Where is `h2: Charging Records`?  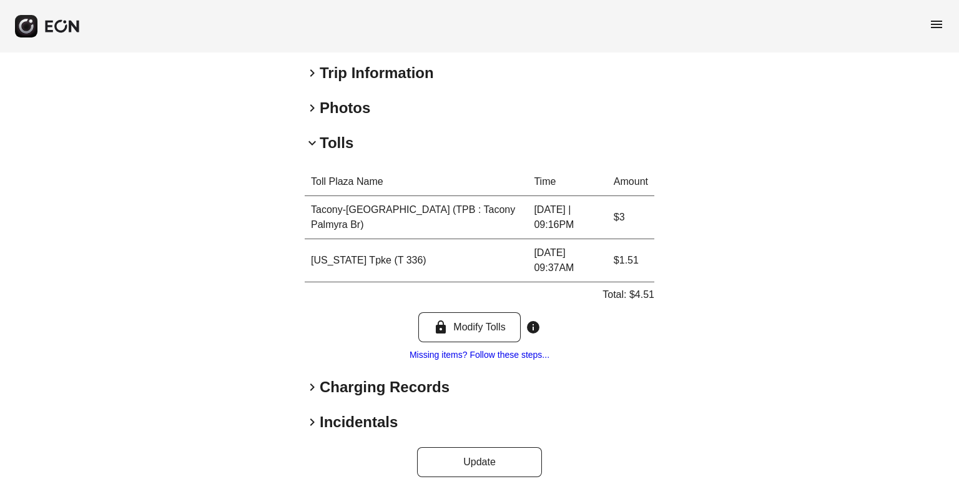
h2: Charging Records is located at coordinates (385, 387).